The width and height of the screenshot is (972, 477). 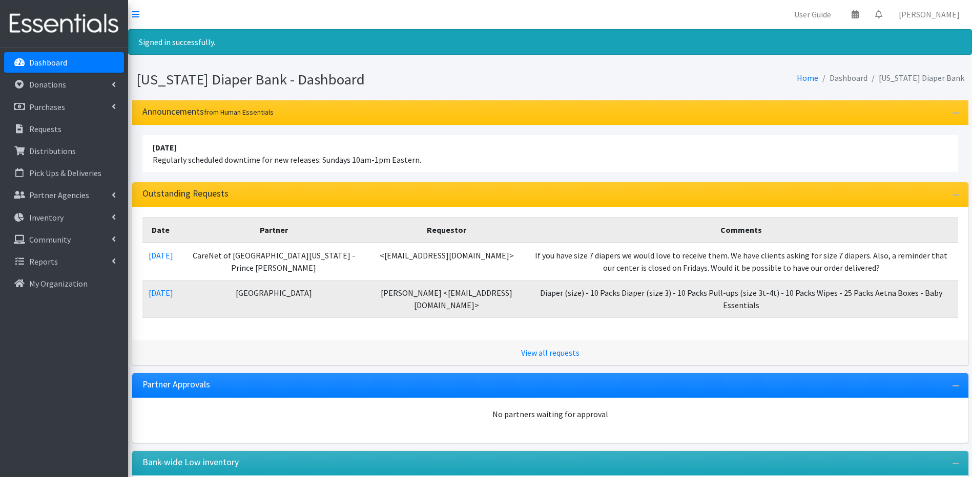 I want to click on p: Pick Ups & Deliveries, so click(x=65, y=173).